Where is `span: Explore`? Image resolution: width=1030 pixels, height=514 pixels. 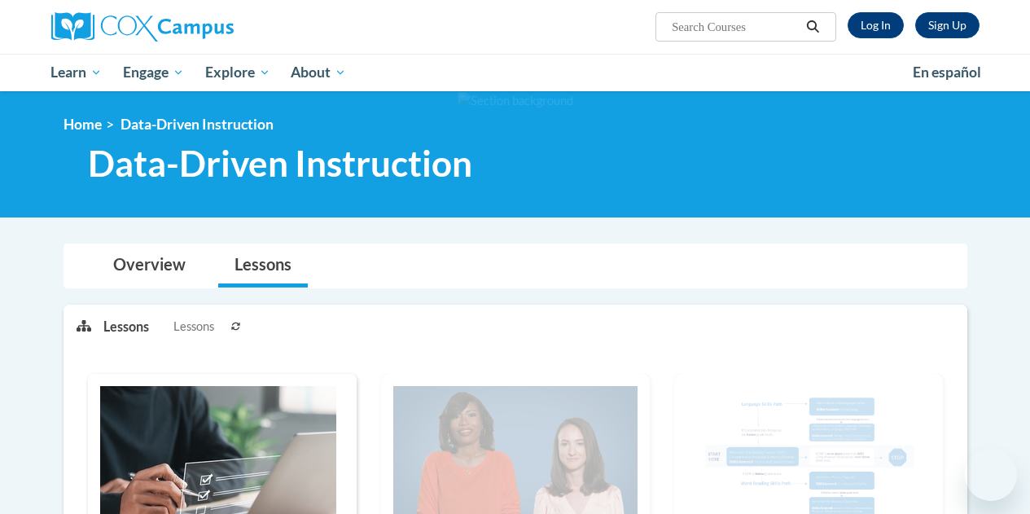
span: Explore is located at coordinates (238, 72).